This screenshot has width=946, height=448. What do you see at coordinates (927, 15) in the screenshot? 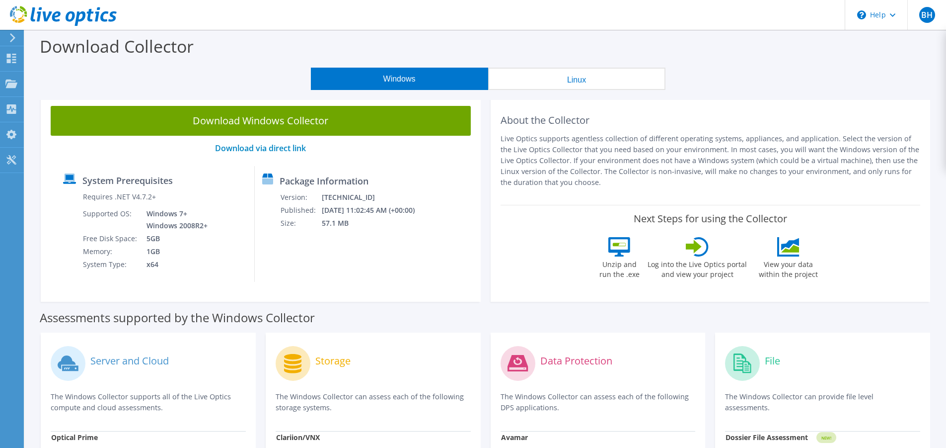
I see `span: BH` at bounding box center [927, 15].